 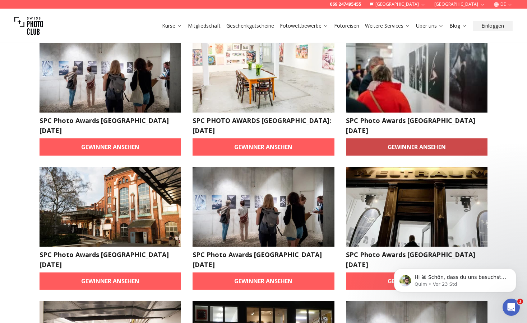 I want to click on img: SPC Photo Awards STUTTGART Nov. 2022, so click(x=263, y=207).